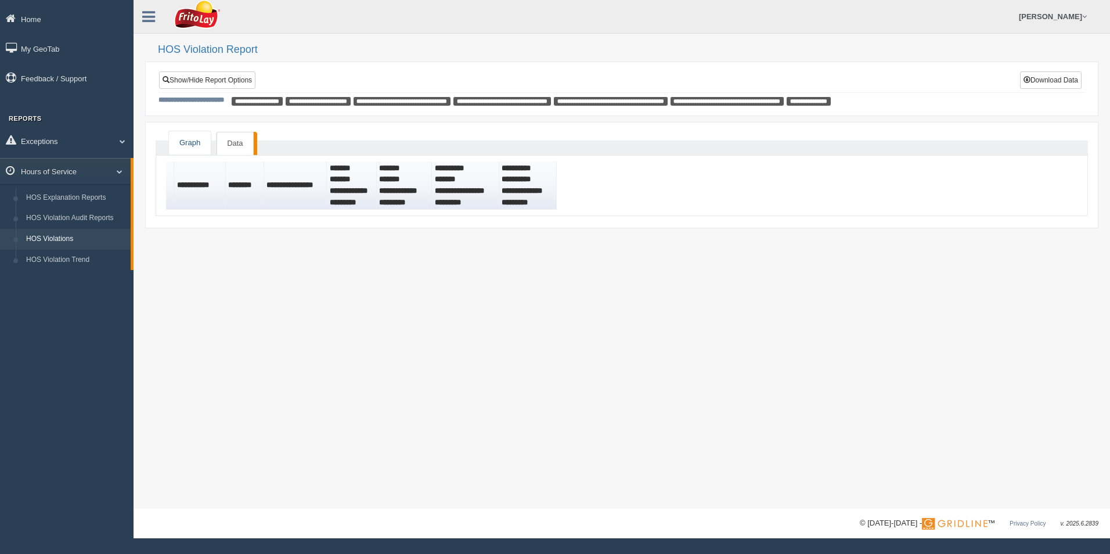 The width and height of the screenshot is (1110, 554). What do you see at coordinates (1028, 523) in the screenshot?
I see `a: Privacy Policy` at bounding box center [1028, 523].